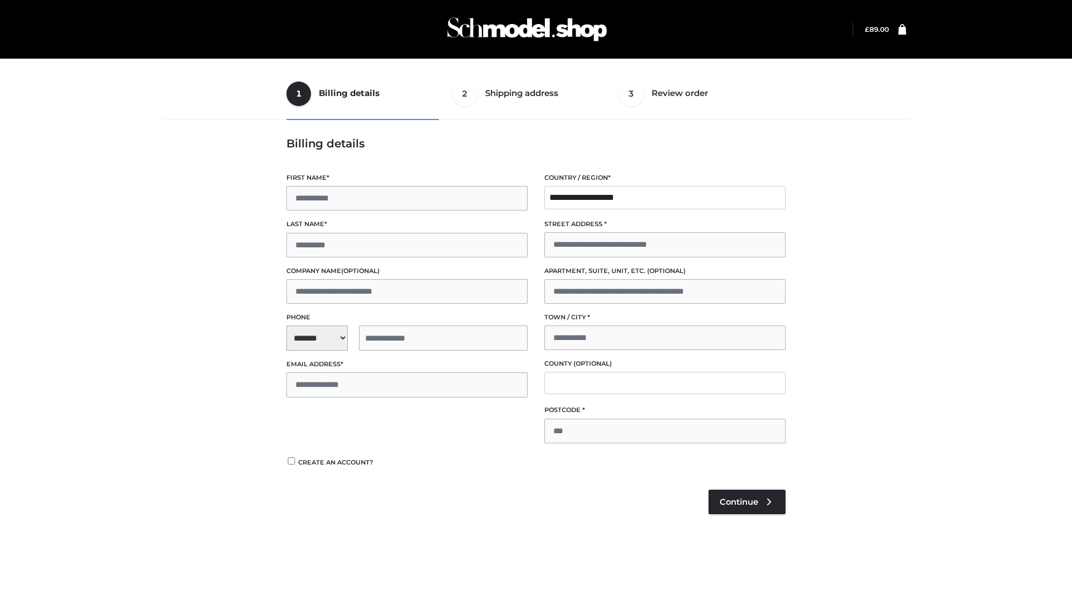 Image resolution: width=1072 pixels, height=603 pixels. What do you see at coordinates (665, 271) in the screenshot?
I see `label: Apartment, suite, unit, etc.` at bounding box center [665, 271].